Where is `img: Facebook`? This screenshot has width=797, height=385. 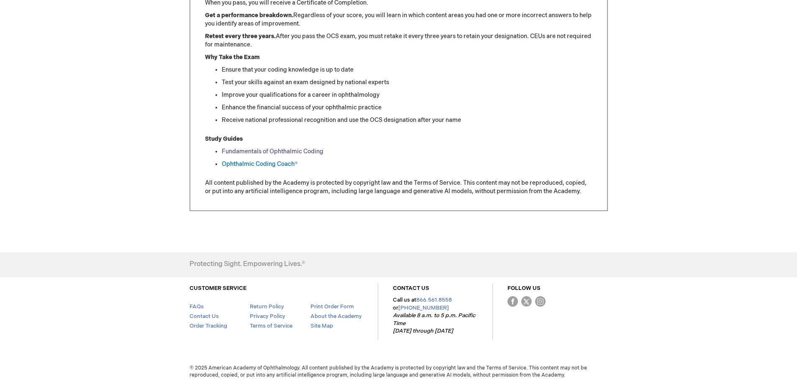 img: Facebook is located at coordinates (513, 301).